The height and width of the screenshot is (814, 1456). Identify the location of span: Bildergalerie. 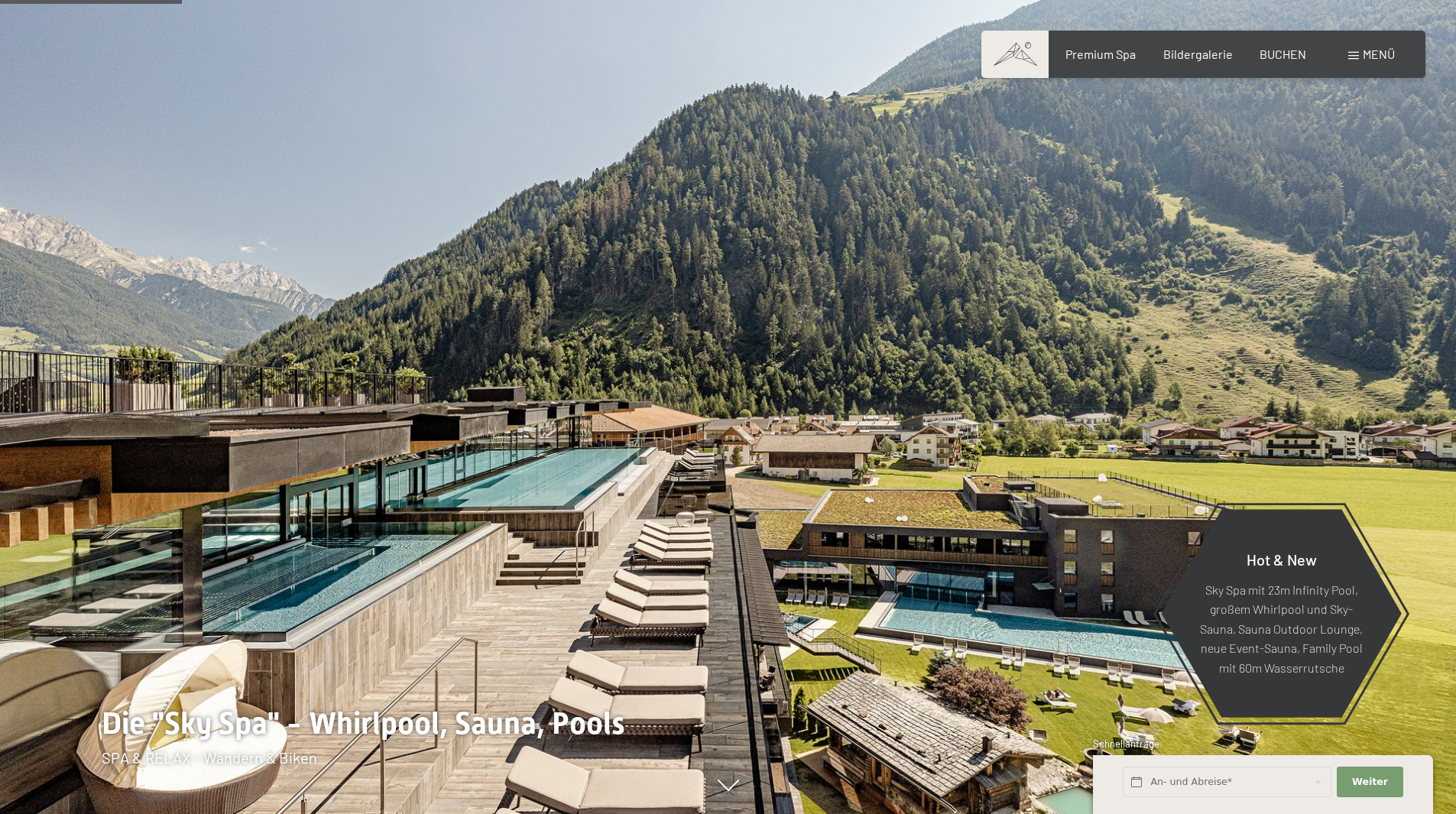
(1198, 53).